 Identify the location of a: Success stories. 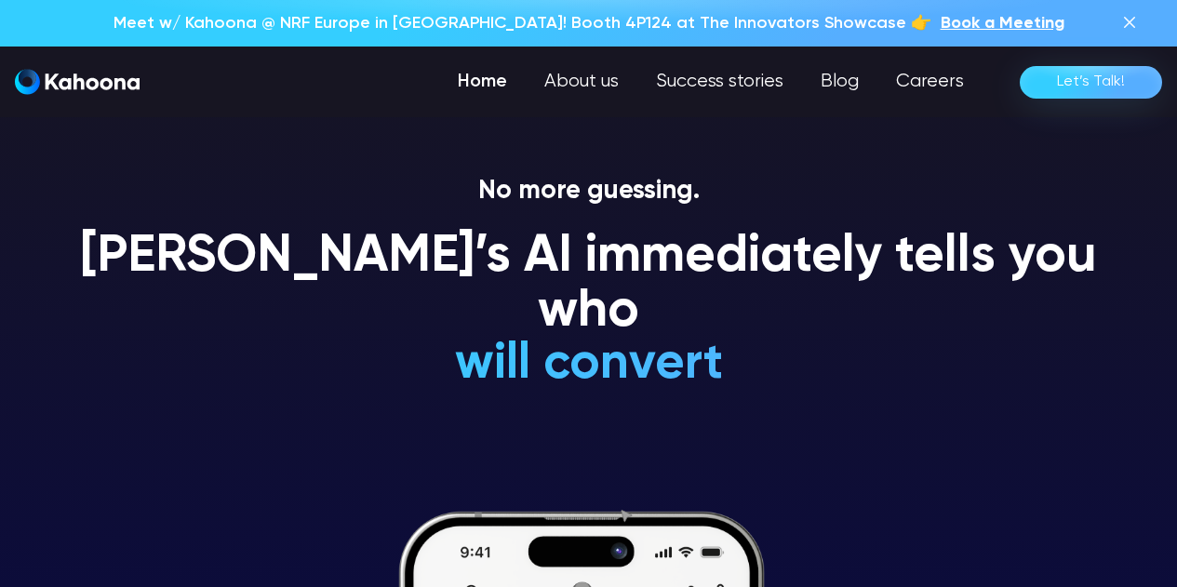
(719, 82).